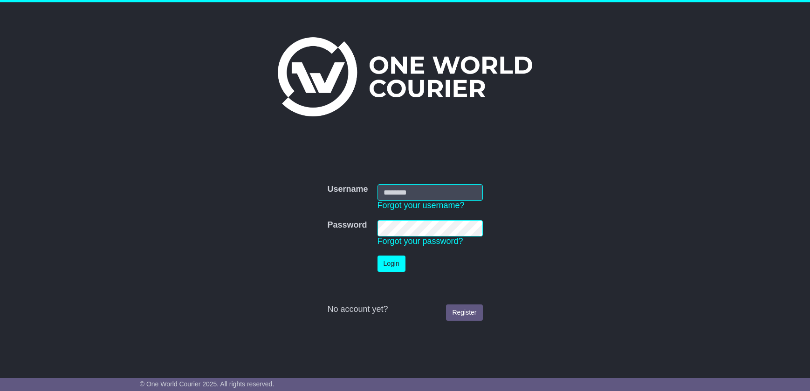 This screenshot has width=810, height=391. Describe the element at coordinates (207, 384) in the screenshot. I see `span: © One World Courier 2025. All rights reserved.` at that location.